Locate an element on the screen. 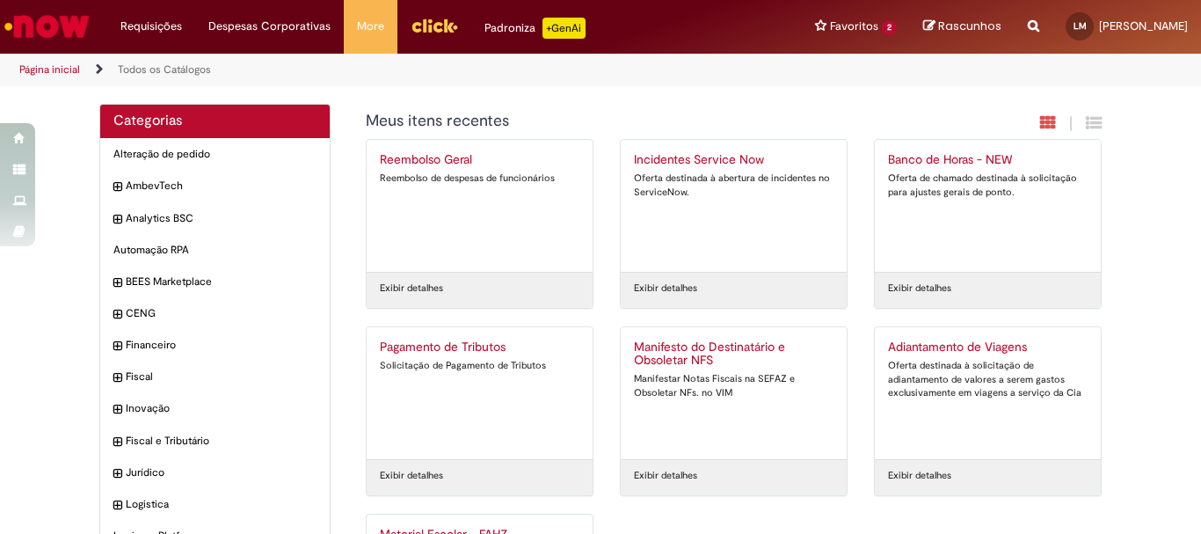  a: Adiantamento de Viagens Oferta destinada à solicitação de adiantamento de valores a serem gastos ... is located at coordinates (987, 393).